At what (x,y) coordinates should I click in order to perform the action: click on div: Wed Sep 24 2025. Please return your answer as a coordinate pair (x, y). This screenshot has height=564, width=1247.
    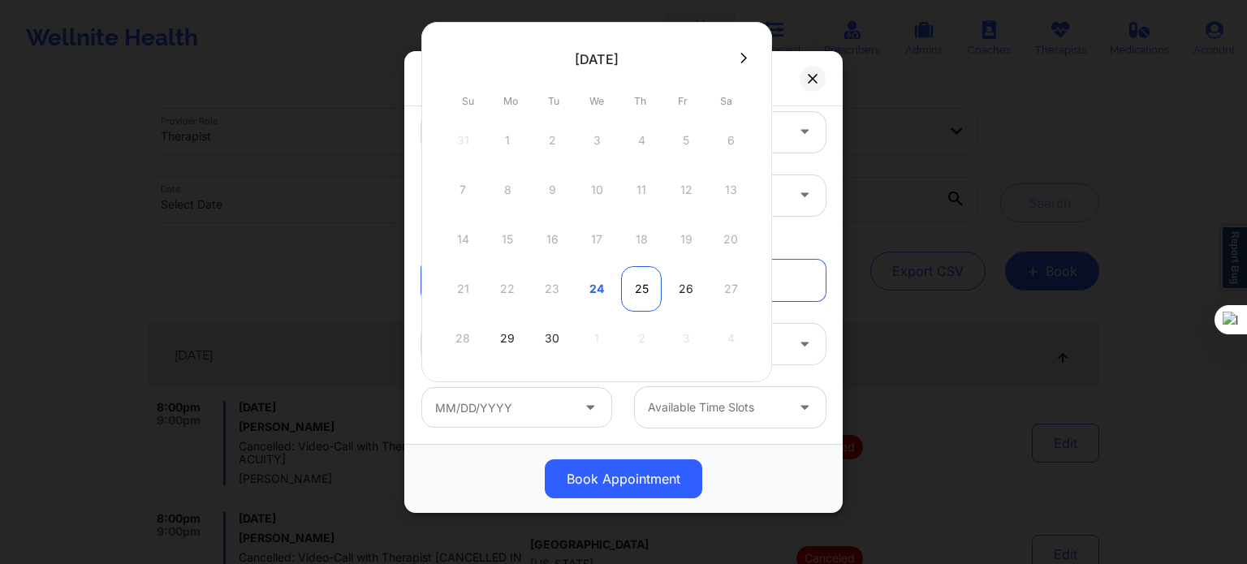
    Looking at the image, I should click on (597, 289).